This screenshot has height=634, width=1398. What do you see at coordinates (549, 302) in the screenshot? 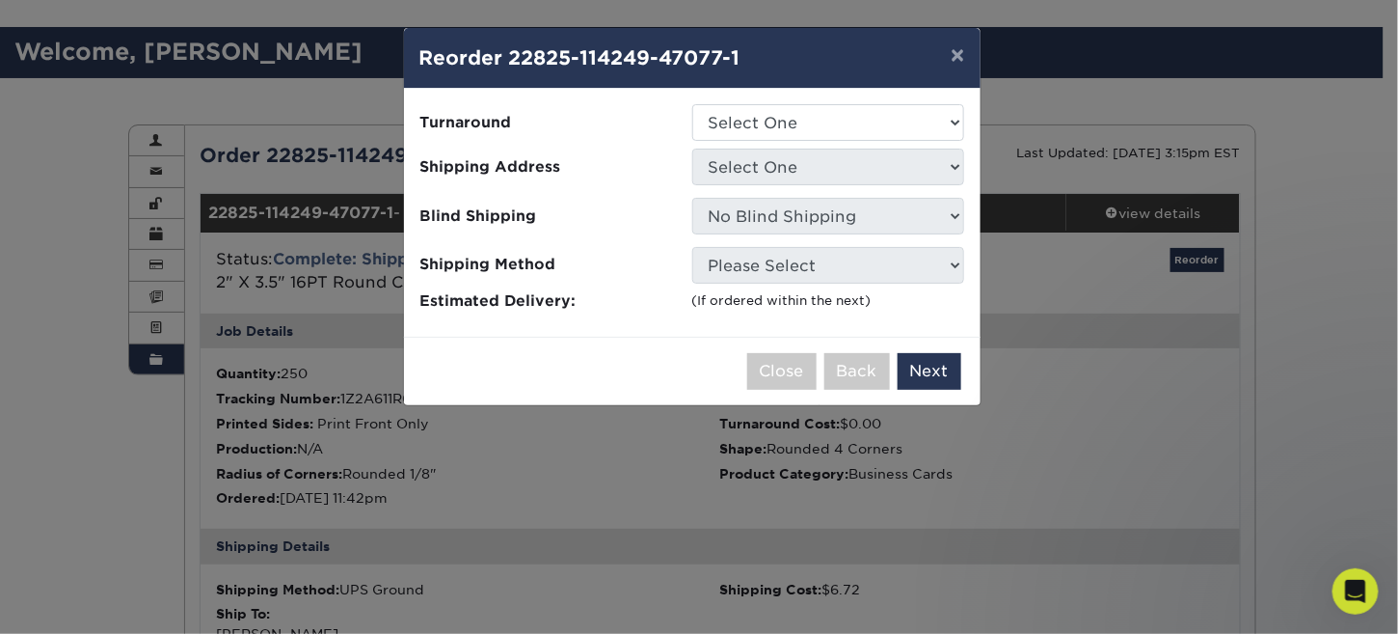
I see `span: Estimated Delivery:` at bounding box center [549, 302].